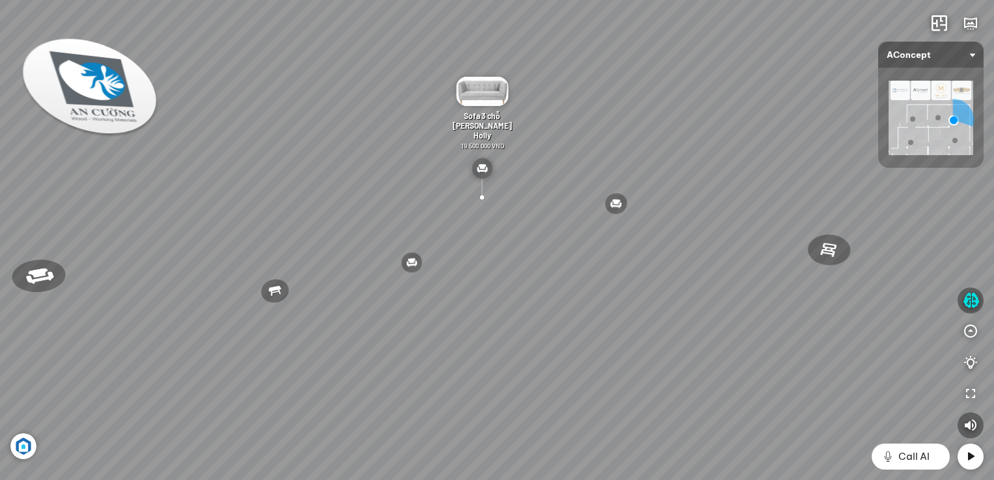 This screenshot has width=994, height=480. I want to click on button: Call AI, so click(911, 457).